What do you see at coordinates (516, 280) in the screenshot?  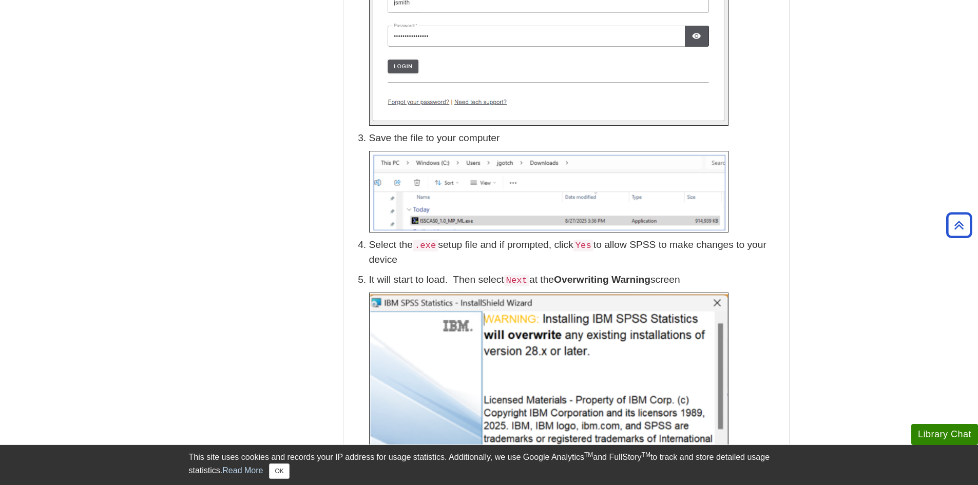 I see `code: Next` at bounding box center [516, 280].